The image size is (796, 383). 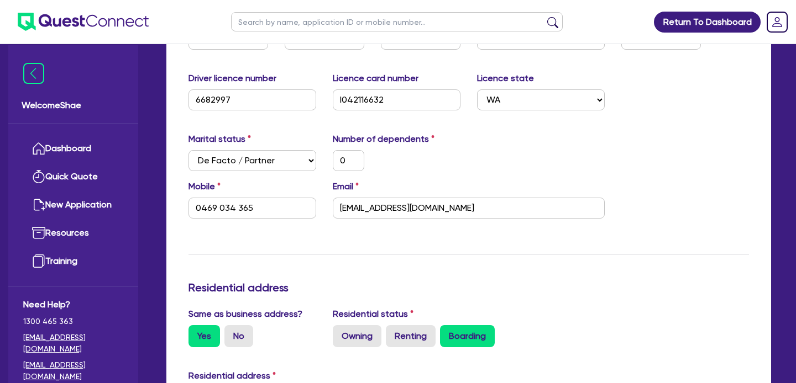 I want to click on img: icon-menu-close, so click(x=34, y=73).